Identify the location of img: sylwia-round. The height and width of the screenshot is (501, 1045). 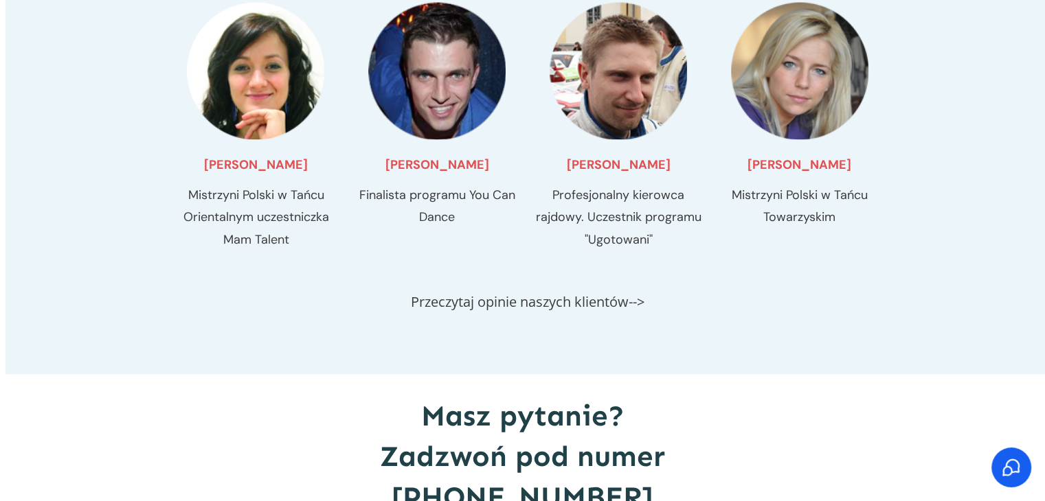
(256, 71).